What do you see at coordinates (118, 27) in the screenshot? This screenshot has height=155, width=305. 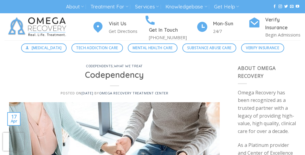 I see `a: Visit Us Get Directions` at bounding box center [118, 27].